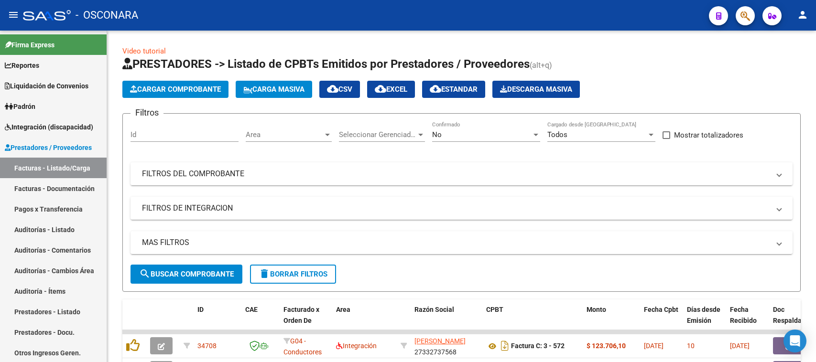 The image size is (816, 362). I want to click on span: ID, so click(200, 310).